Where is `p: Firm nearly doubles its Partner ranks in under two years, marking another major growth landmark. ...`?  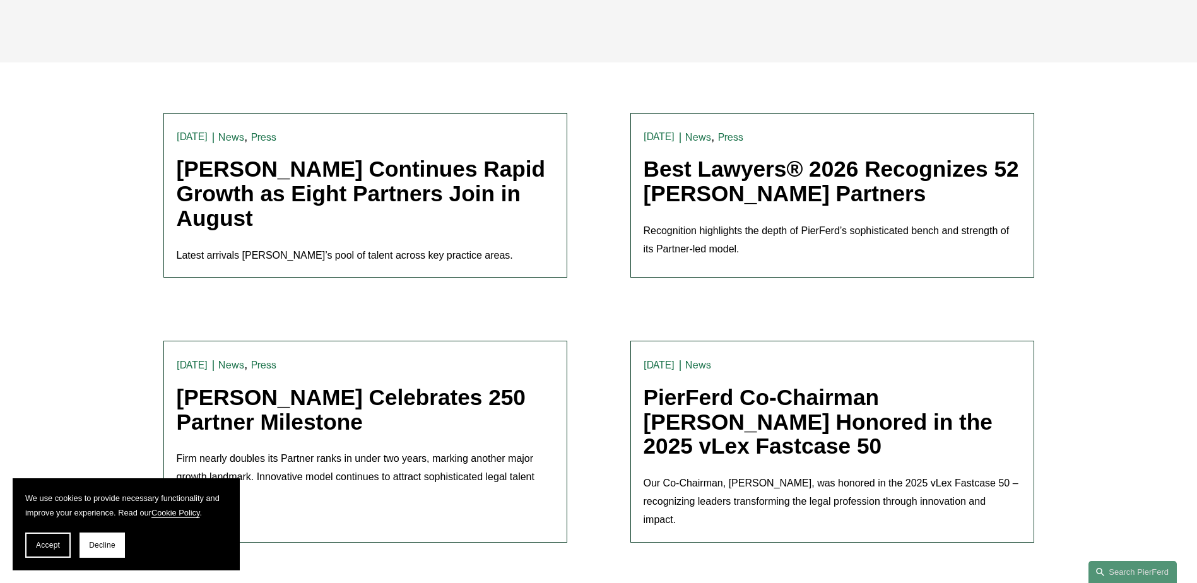 p: Firm nearly doubles its Partner ranks in under two years, marking another major growth landmark. ... is located at coordinates (365, 477).